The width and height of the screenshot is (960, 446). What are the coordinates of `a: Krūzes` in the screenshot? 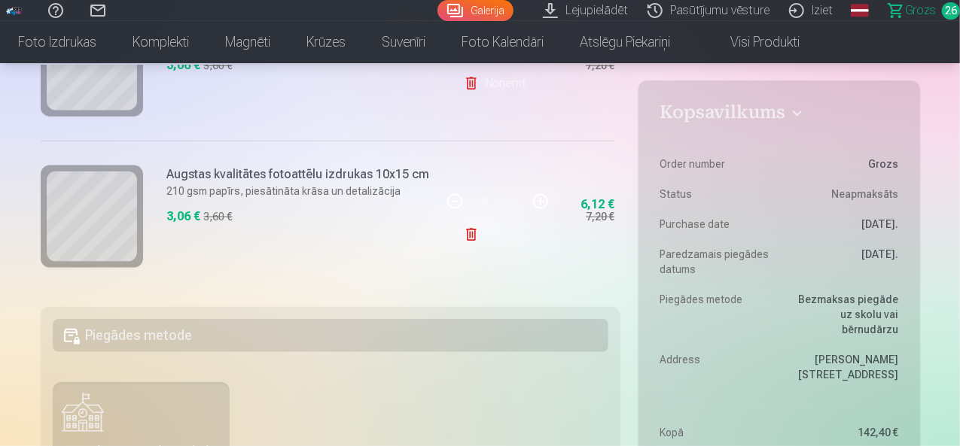 It's located at (326, 42).